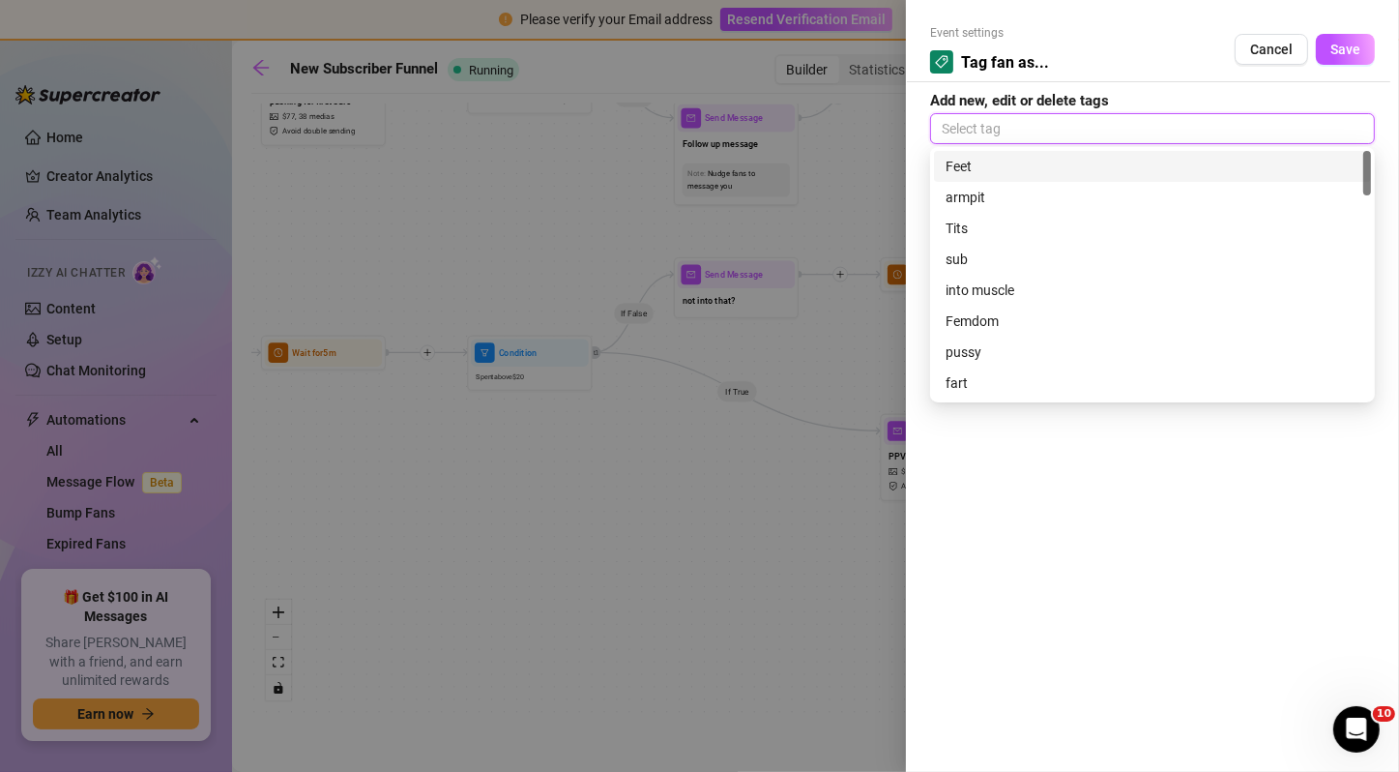 The image size is (1399, 772). Describe the element at coordinates (1153, 228) in the screenshot. I see `div: Tits` at that location.